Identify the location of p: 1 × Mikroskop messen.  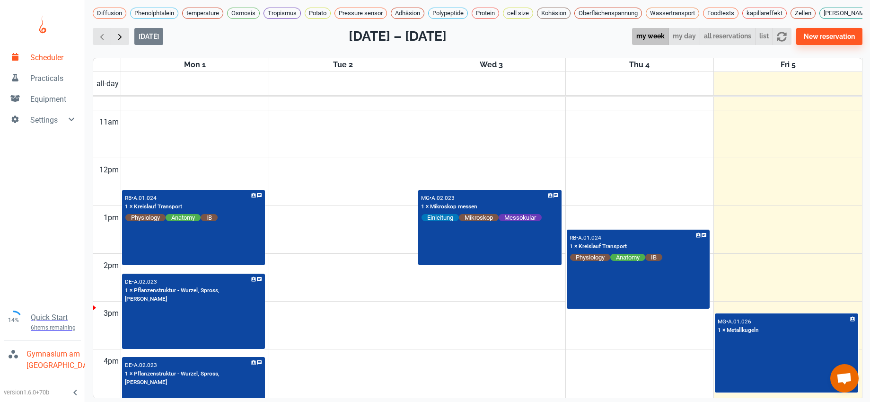
(449, 207).